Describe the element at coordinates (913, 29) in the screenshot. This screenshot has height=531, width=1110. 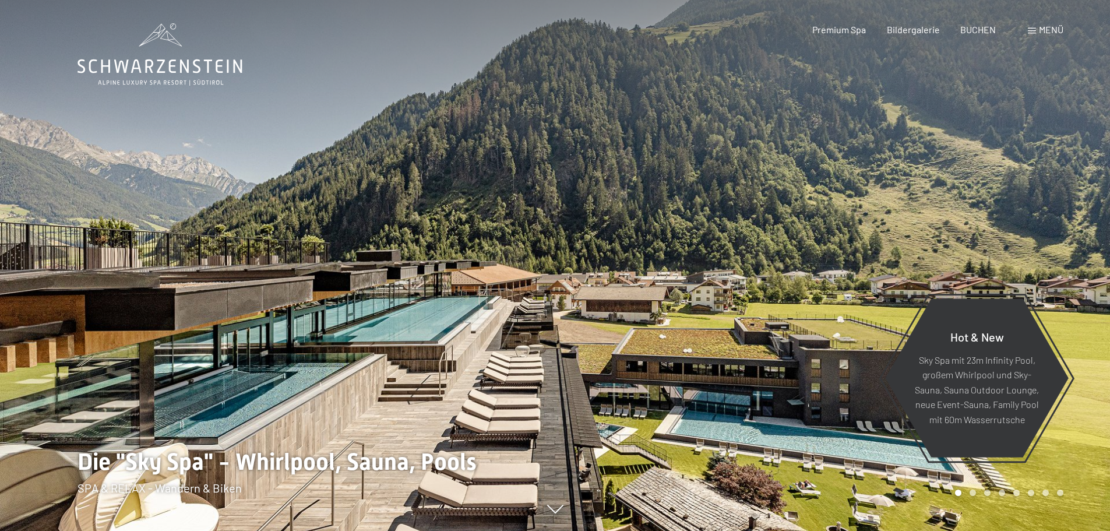
I see `span: Bildergalerie` at that location.